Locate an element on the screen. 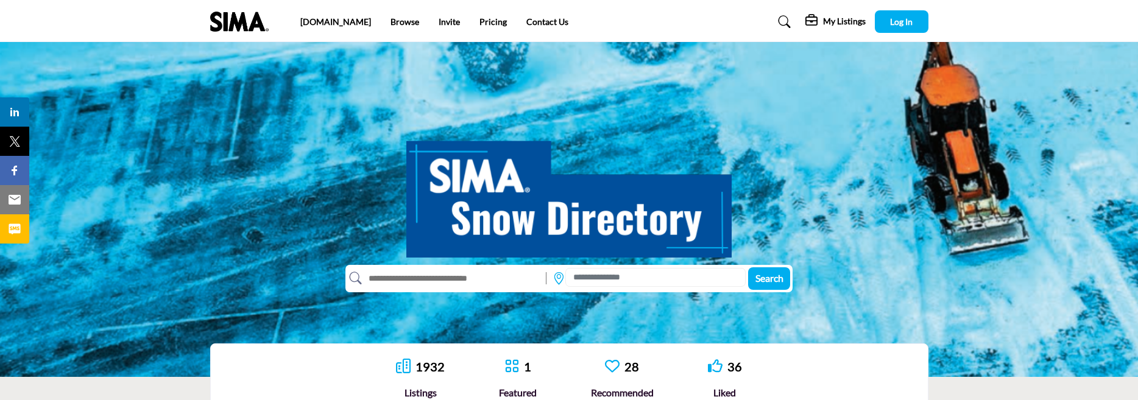 This screenshot has width=1138, height=400. a: 28 is located at coordinates (632, 367).